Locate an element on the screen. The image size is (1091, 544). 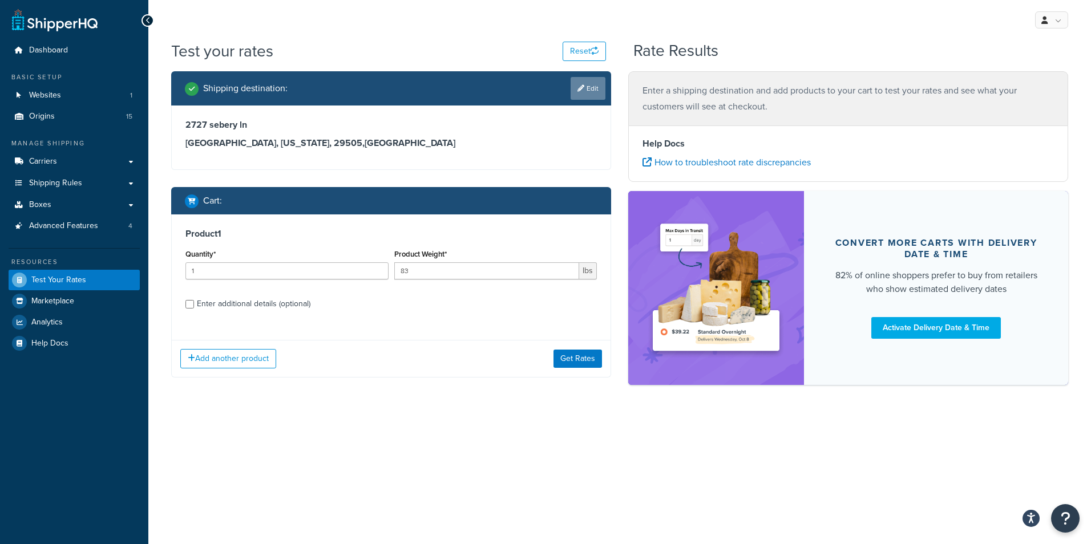
div: Basic Setup is located at coordinates (74, 77).